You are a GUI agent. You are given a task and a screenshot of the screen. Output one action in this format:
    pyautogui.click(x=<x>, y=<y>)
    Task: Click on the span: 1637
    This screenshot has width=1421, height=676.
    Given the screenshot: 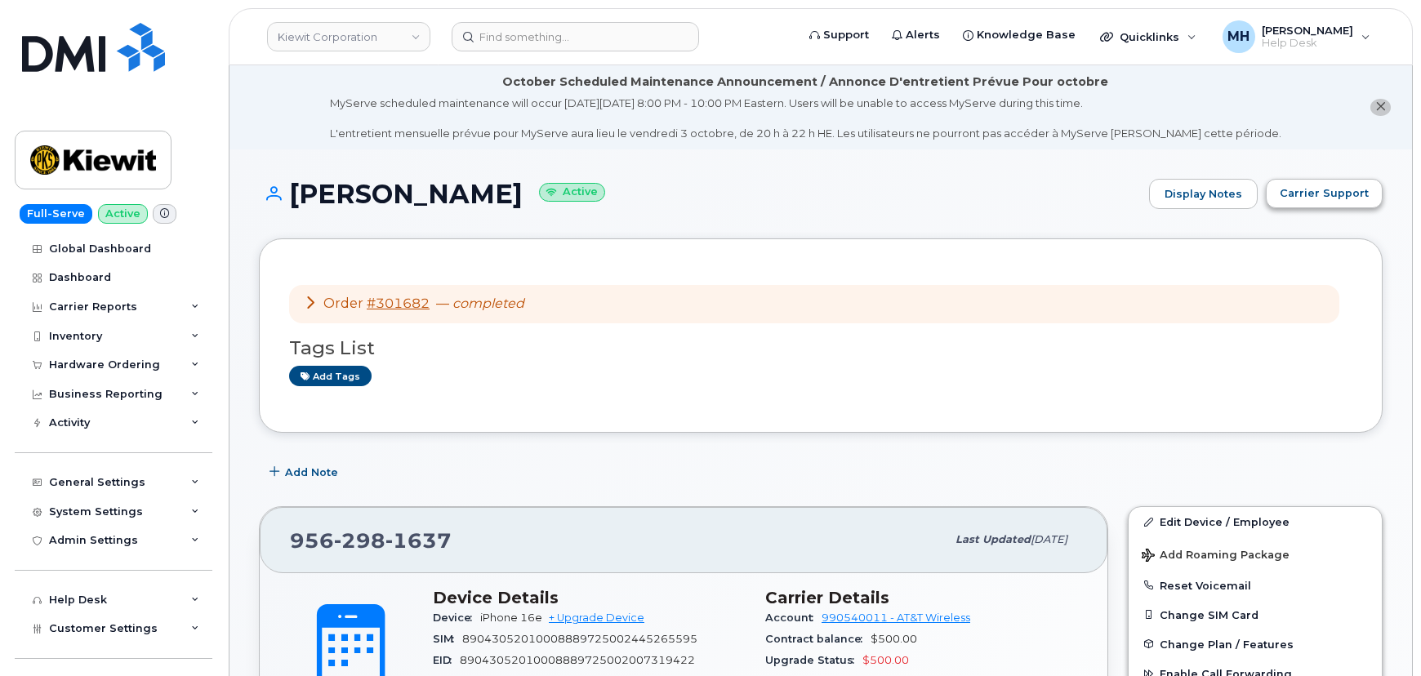 What is the action you would take?
    pyautogui.click(x=418, y=541)
    